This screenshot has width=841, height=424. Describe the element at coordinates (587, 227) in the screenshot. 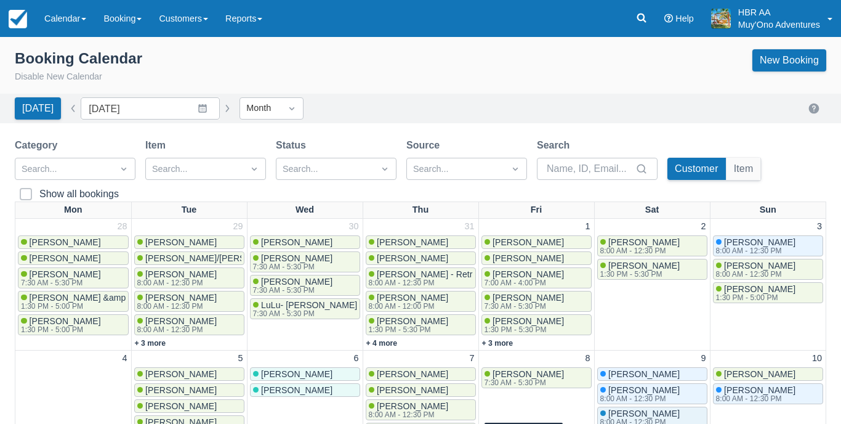

I see `a: 1` at that location.